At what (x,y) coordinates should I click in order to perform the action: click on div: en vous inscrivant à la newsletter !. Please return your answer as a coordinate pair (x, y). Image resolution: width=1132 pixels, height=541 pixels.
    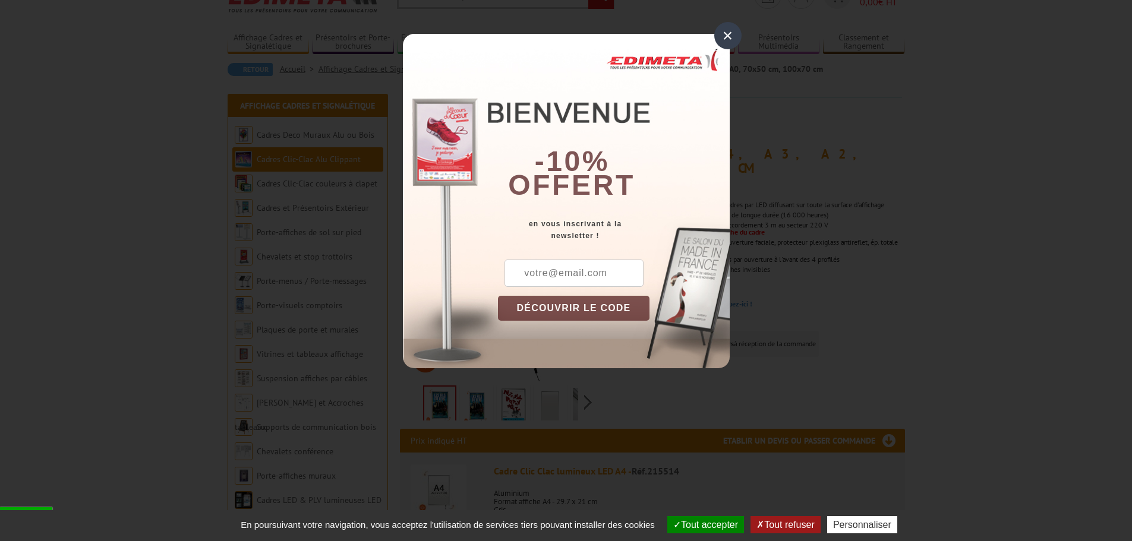
    Looking at the image, I should click on (614, 230).